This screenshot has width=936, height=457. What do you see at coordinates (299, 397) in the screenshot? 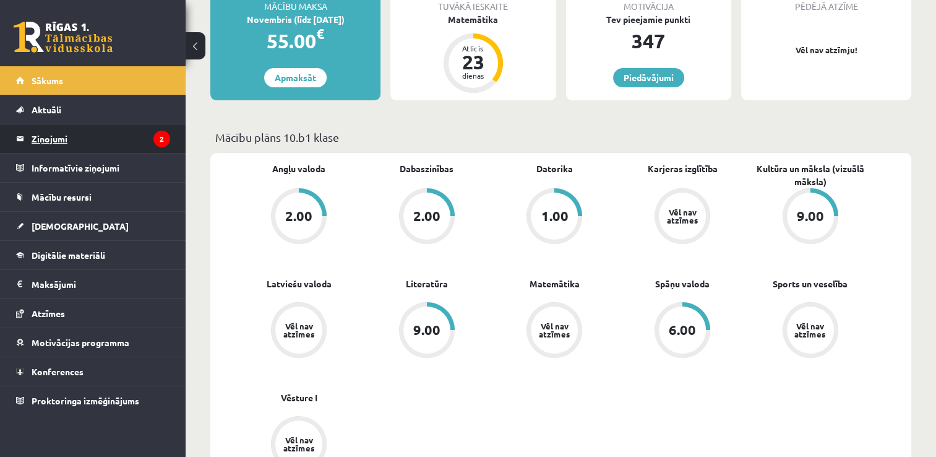
I see `a: Vēsture I` at bounding box center [299, 397].